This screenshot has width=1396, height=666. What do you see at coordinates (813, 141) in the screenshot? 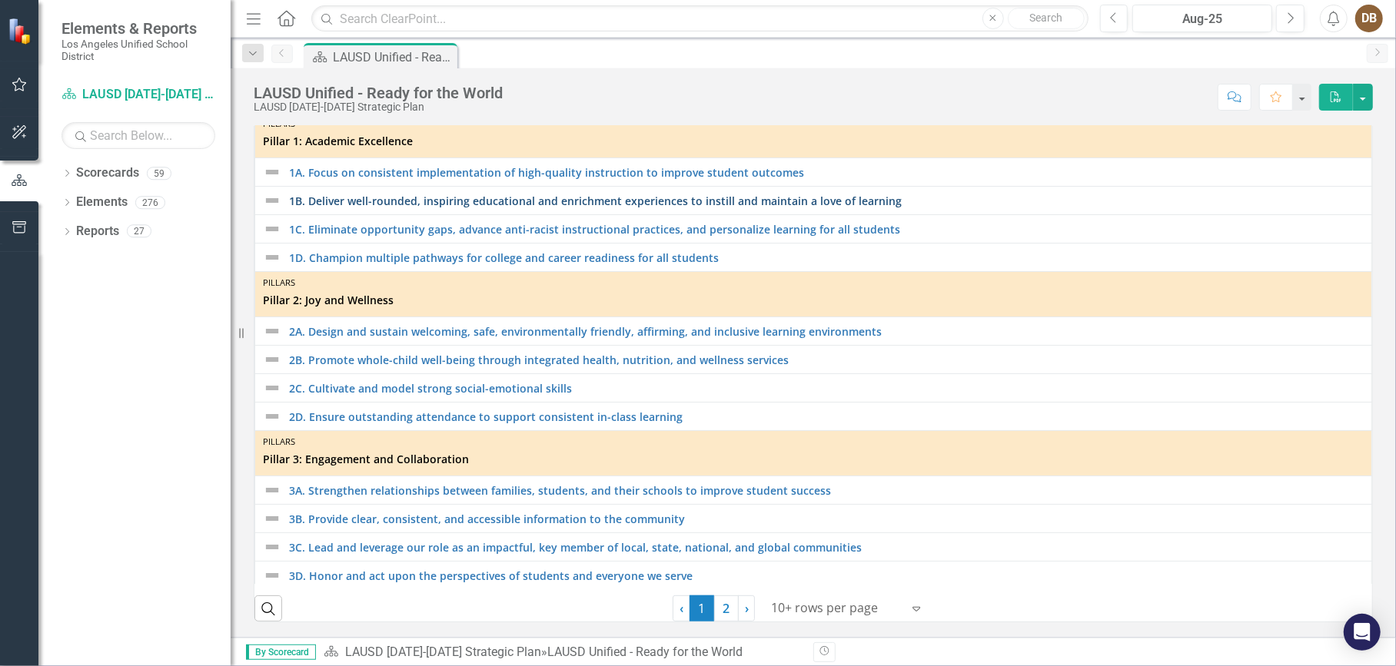
I see `span: Pillar 1: Academic Excellence` at bounding box center [813, 141].